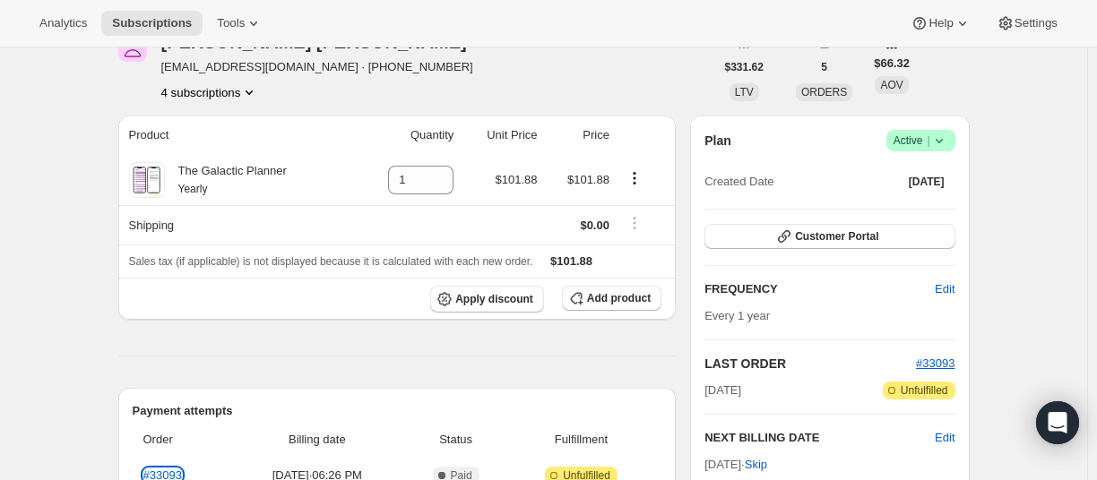  What do you see at coordinates (500, 135) in the screenshot?
I see `th: Unit Price` at bounding box center [500, 135].